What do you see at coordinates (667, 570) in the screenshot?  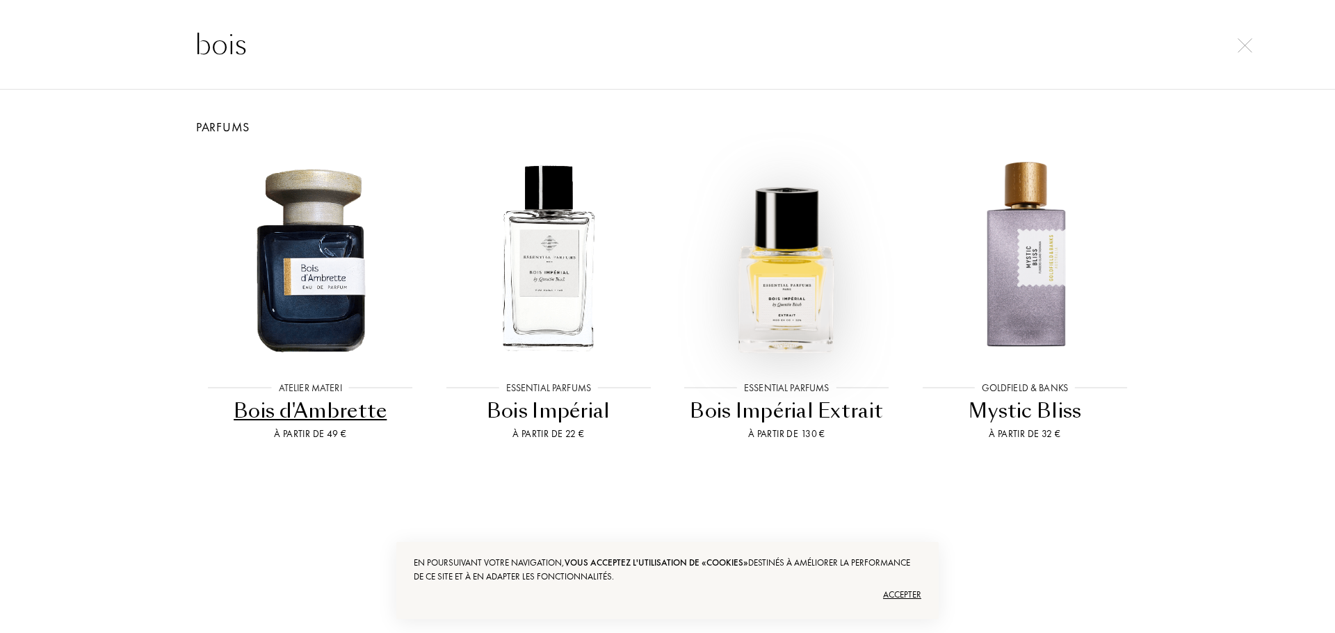 I see `div: En poursuivant votre navigation, destinés à améliorer la performance de ce site et à en adapter l...` at bounding box center [667, 570].